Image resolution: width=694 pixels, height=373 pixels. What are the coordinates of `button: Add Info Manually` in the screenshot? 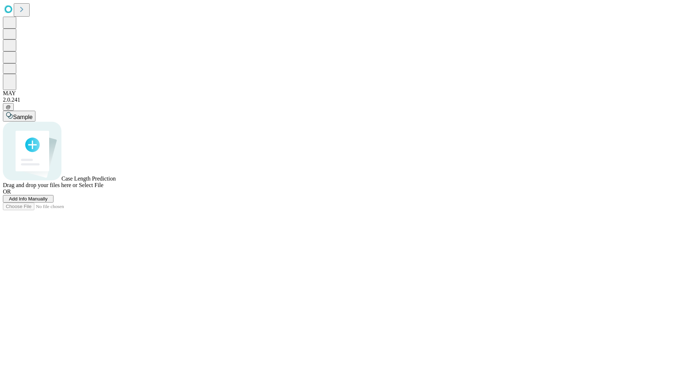 It's located at (28, 198).